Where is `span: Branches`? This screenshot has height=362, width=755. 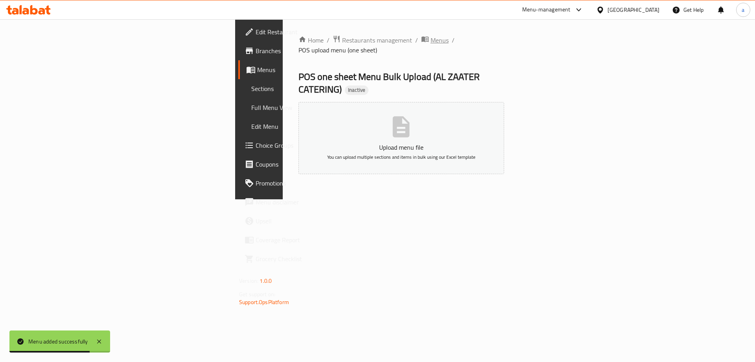 span: Branches is located at coordinates (305, 51).